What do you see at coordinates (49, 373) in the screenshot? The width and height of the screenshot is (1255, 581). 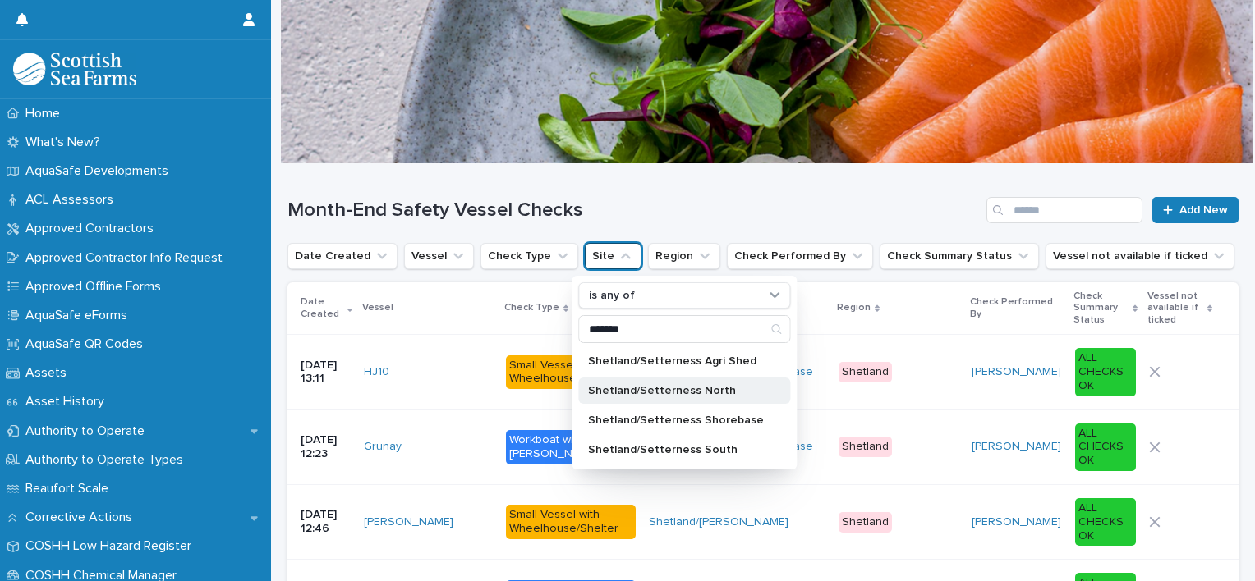 I see `p: Assets` at bounding box center [49, 373].